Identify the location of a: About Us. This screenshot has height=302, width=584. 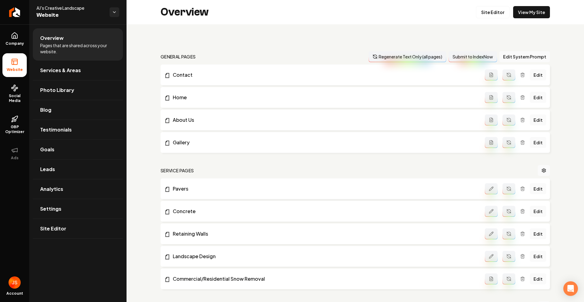
(325, 120).